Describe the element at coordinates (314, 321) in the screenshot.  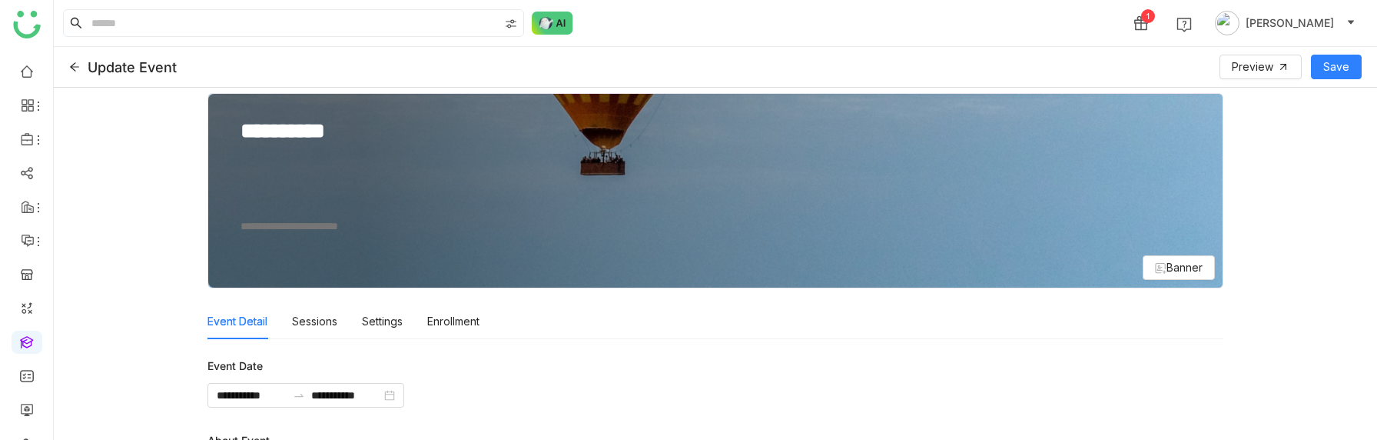
I see `div: Sessions` at that location.